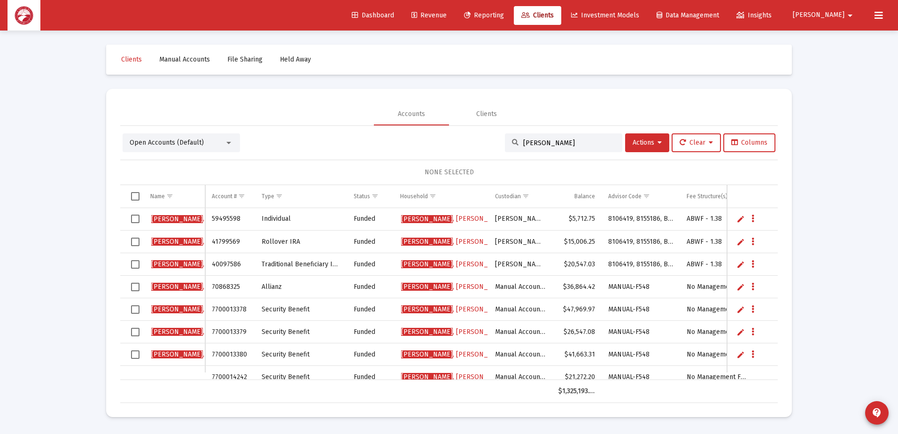 This screenshot has height=434, width=898. I want to click on span: Clear, so click(696, 142).